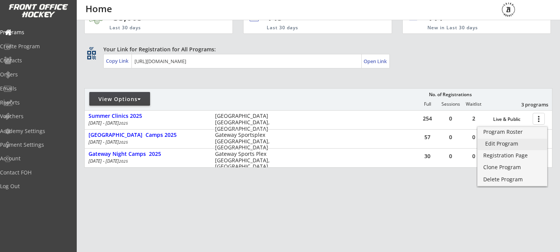 This screenshot has height=252, width=560. Describe the element at coordinates (427, 104) in the screenshot. I see `div: Full` at that location.